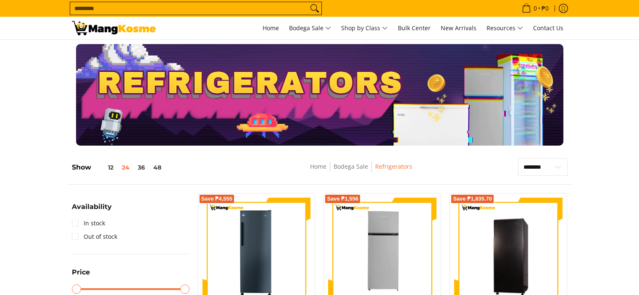 The height and width of the screenshot is (295, 639). Describe the element at coordinates (157, 168) in the screenshot. I see `button: 48` at that location.